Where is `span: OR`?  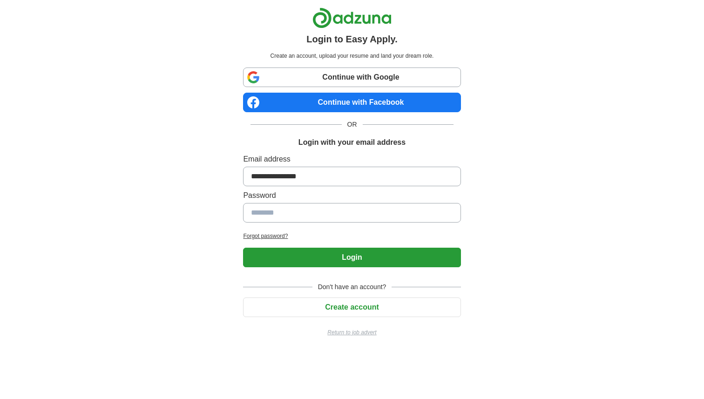 span: OR is located at coordinates (352, 124).